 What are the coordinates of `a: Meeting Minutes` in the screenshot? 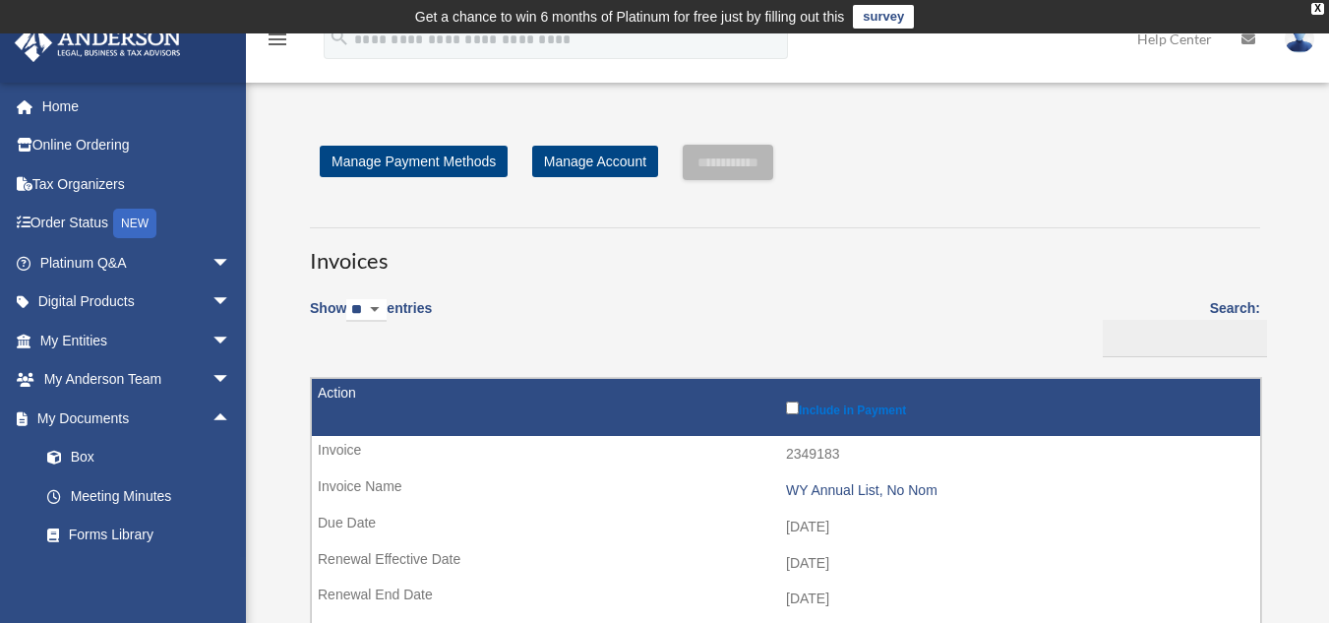 It's located at (144, 496).